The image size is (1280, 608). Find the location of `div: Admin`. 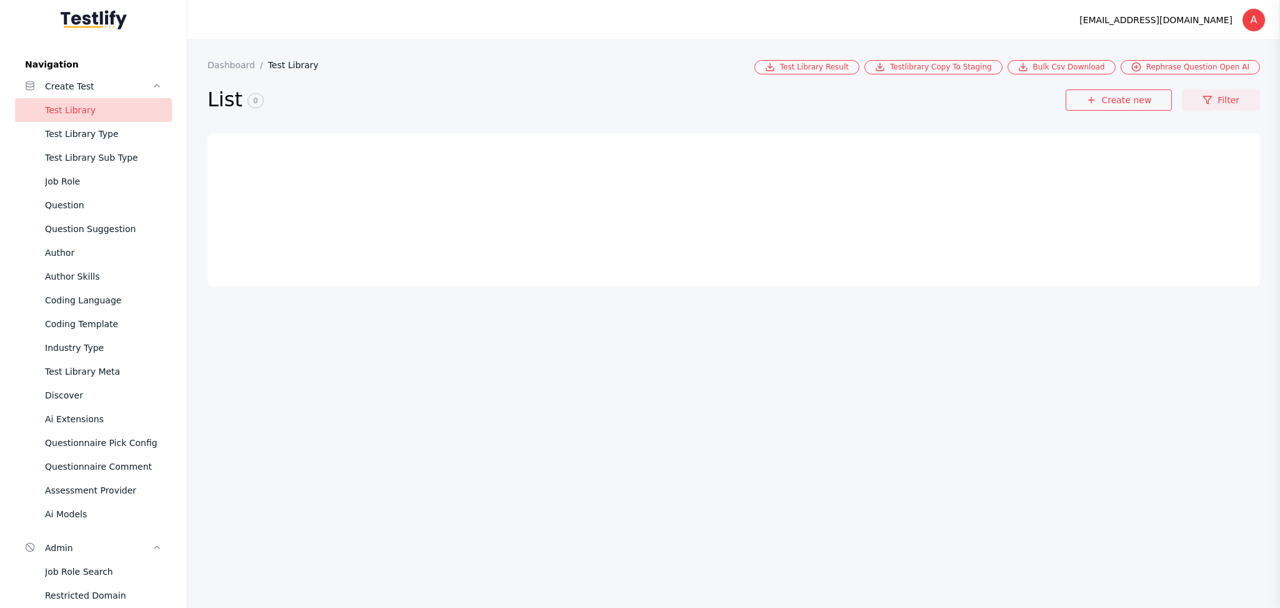

div: Admin is located at coordinates (98, 548).